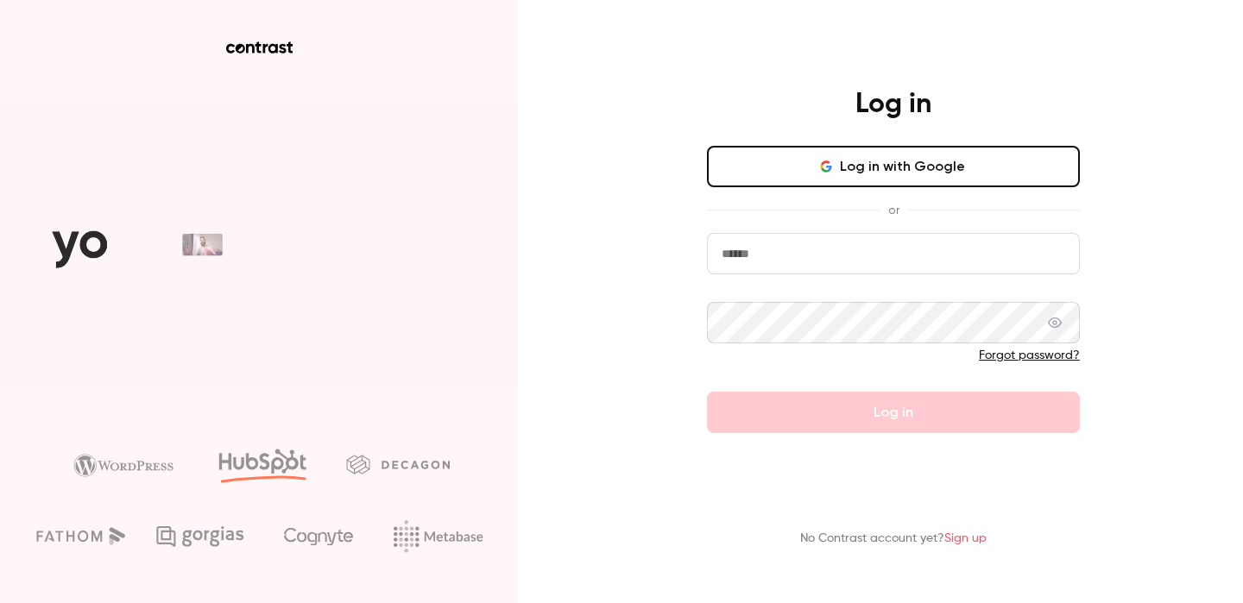  What do you see at coordinates (893, 539) in the screenshot?
I see `p: No Contrast account yet?` at bounding box center [893, 539].